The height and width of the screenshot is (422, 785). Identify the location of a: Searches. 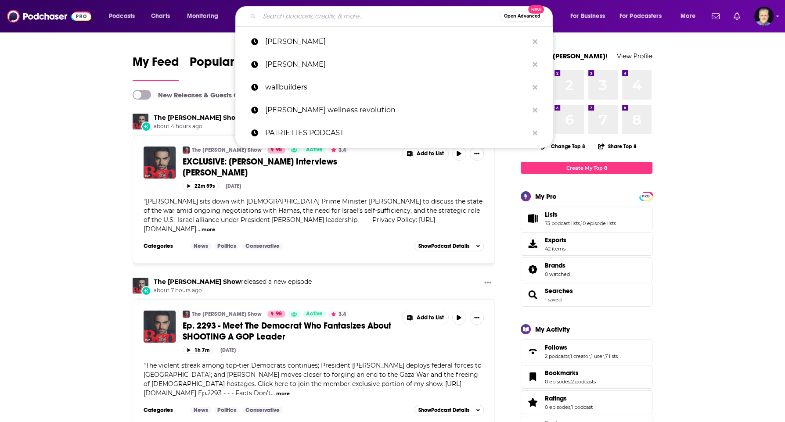
(559, 291).